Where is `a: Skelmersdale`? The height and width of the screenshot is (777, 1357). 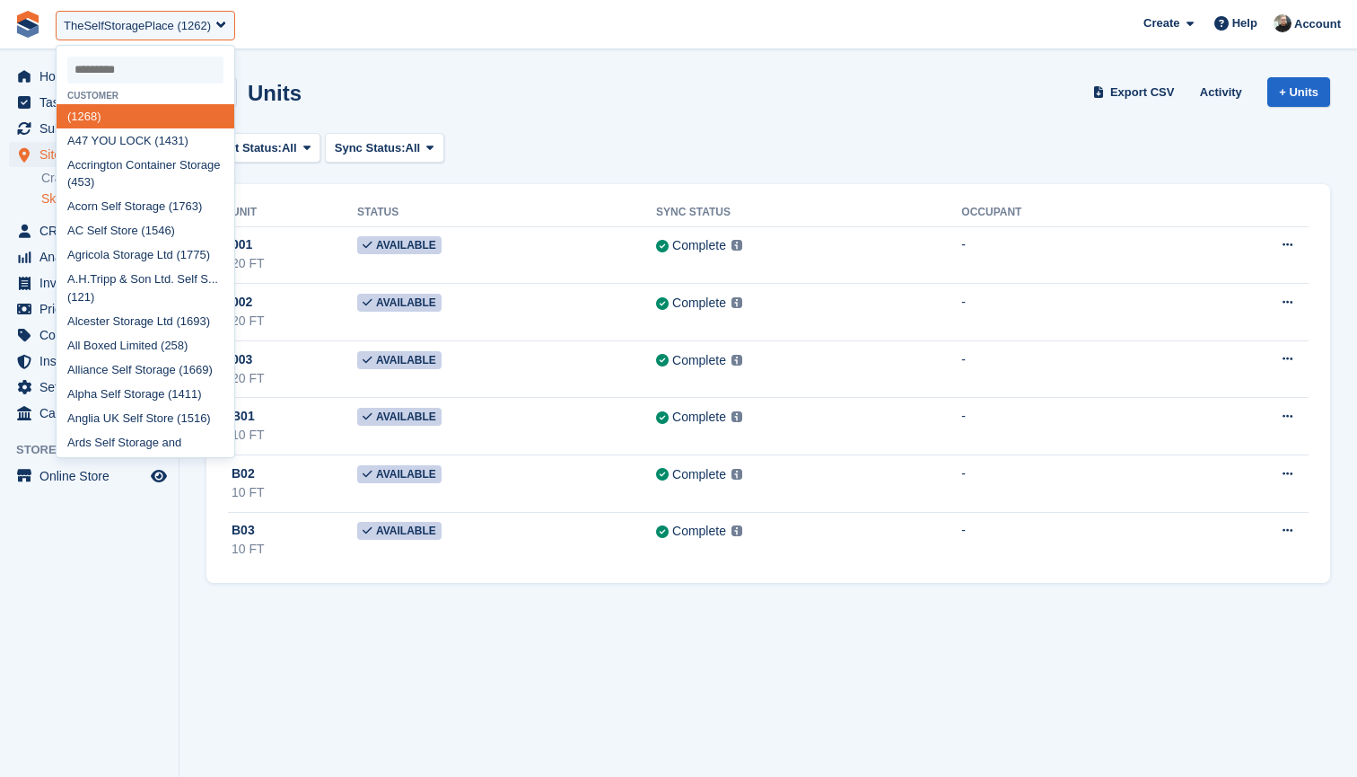
a: Skelmersdale is located at coordinates (105, 198).